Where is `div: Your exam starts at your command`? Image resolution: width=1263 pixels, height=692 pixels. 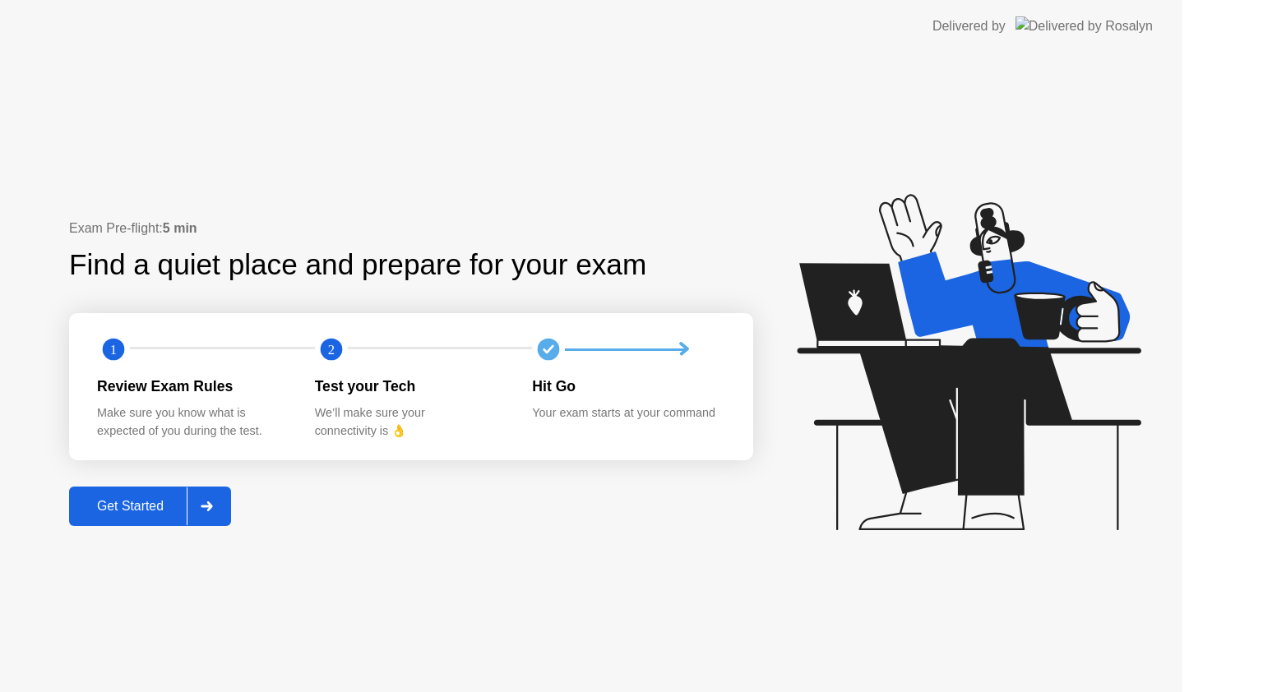 div: Your exam starts at your command is located at coordinates (627, 414).